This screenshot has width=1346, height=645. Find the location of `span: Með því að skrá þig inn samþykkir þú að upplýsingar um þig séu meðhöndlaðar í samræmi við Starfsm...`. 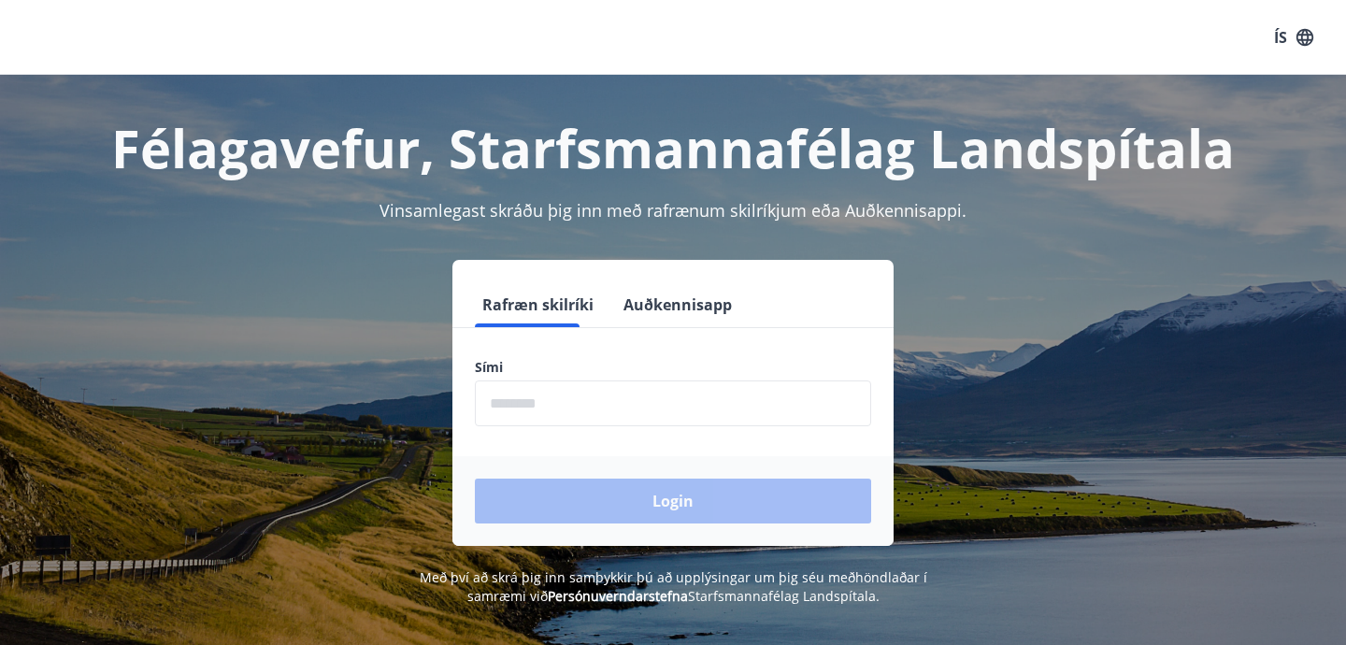

span: Með því að skrá þig inn samþykkir þú að upplýsingar um þig séu meðhöndlaðar í samræmi við Starfsm... is located at coordinates (673, 586).